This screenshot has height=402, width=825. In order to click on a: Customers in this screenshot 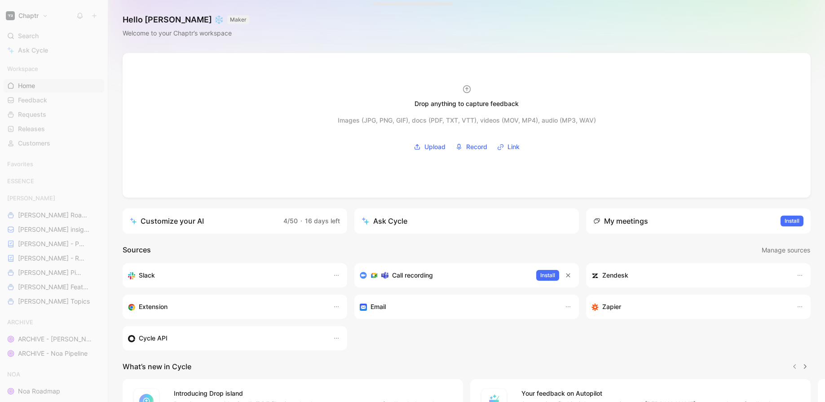, I will do `click(54, 143)`.